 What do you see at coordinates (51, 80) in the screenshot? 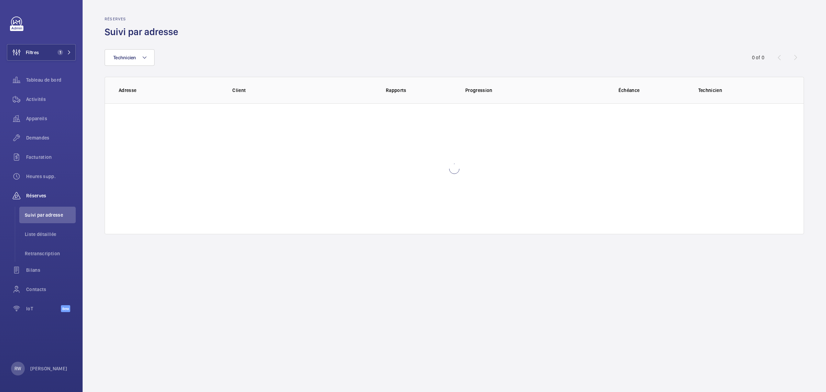
I see `span: Tableau de bord` at bounding box center [51, 80].